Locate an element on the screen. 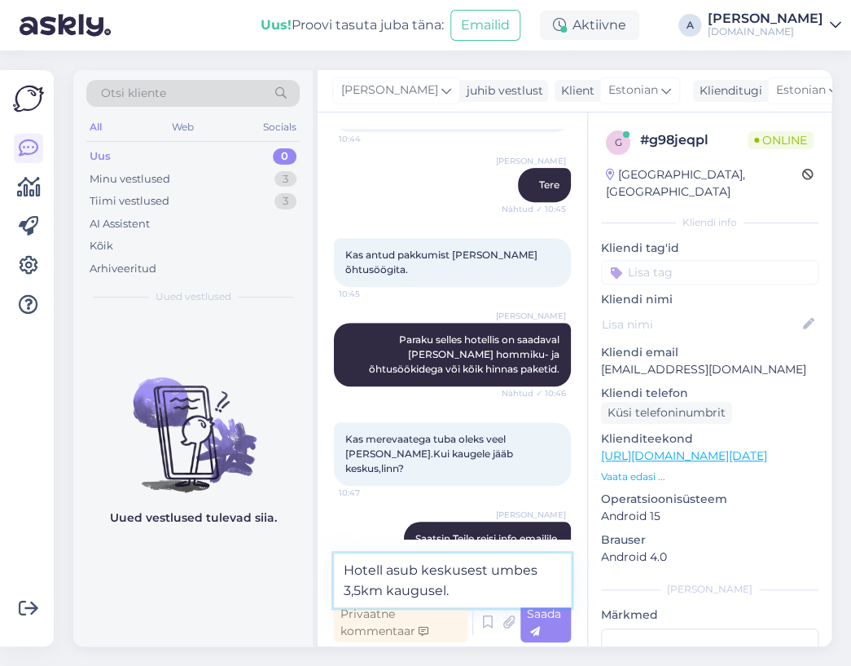 The height and width of the screenshot is (666, 851). div: Web is located at coordinates (182, 127).